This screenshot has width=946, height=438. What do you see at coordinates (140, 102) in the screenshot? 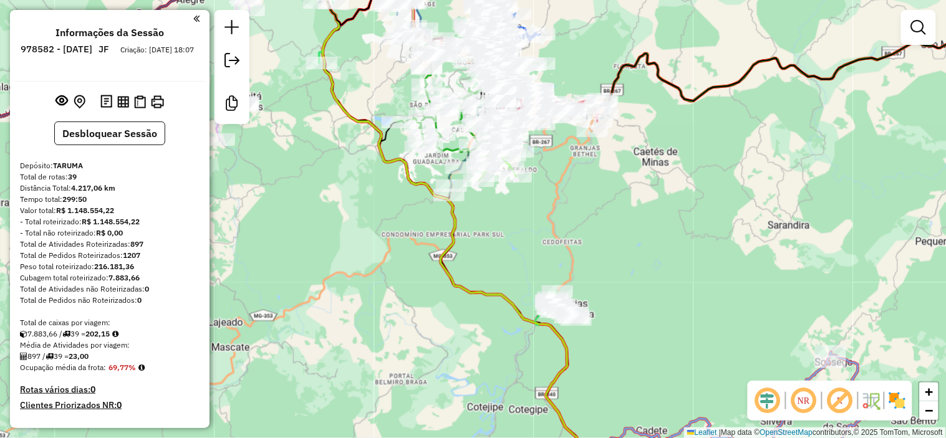
I see `button: Visualizar Romaneio` at bounding box center [140, 102].